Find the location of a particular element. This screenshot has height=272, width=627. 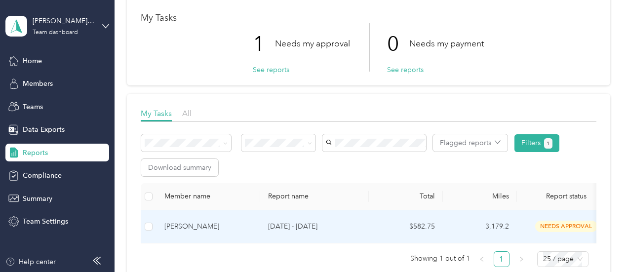

button: Download summary is located at coordinates (180, 167).